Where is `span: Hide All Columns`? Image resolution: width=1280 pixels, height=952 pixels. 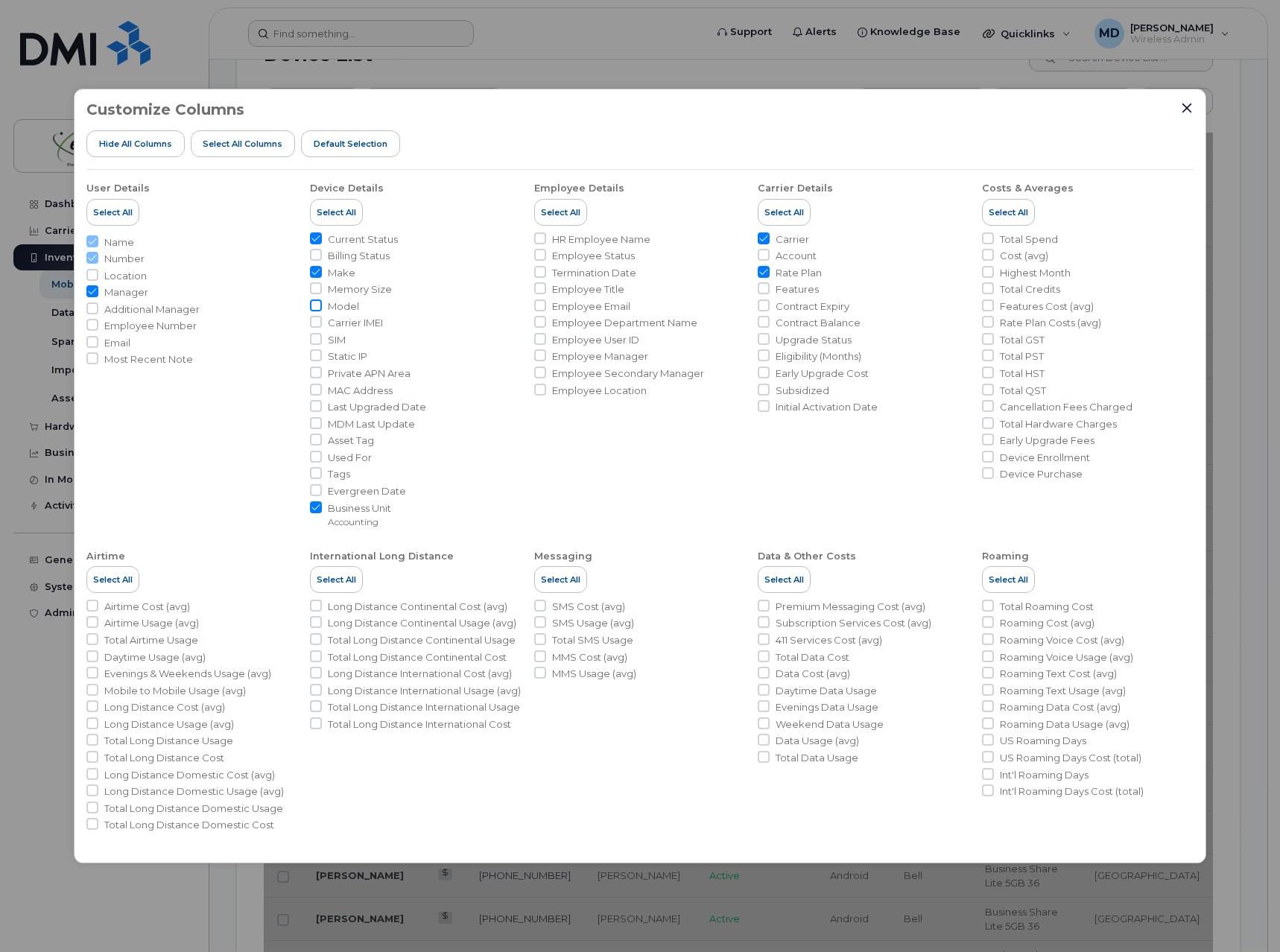 span: Hide All Columns is located at coordinates (135, 144).